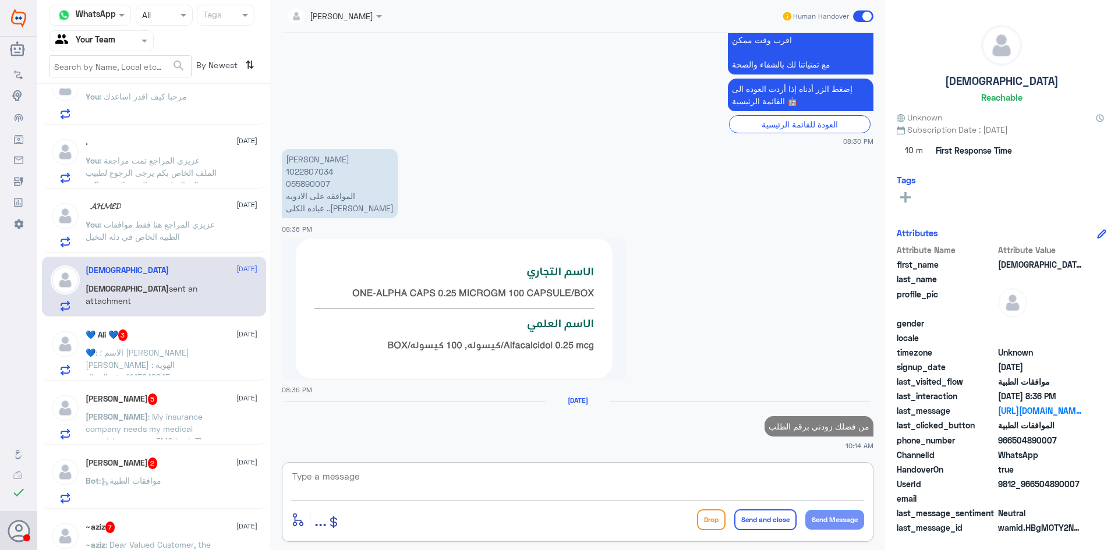 The width and height of the screenshot is (1118, 550). Describe the element at coordinates (914, 151) in the screenshot. I see `span: 10 m` at that location.